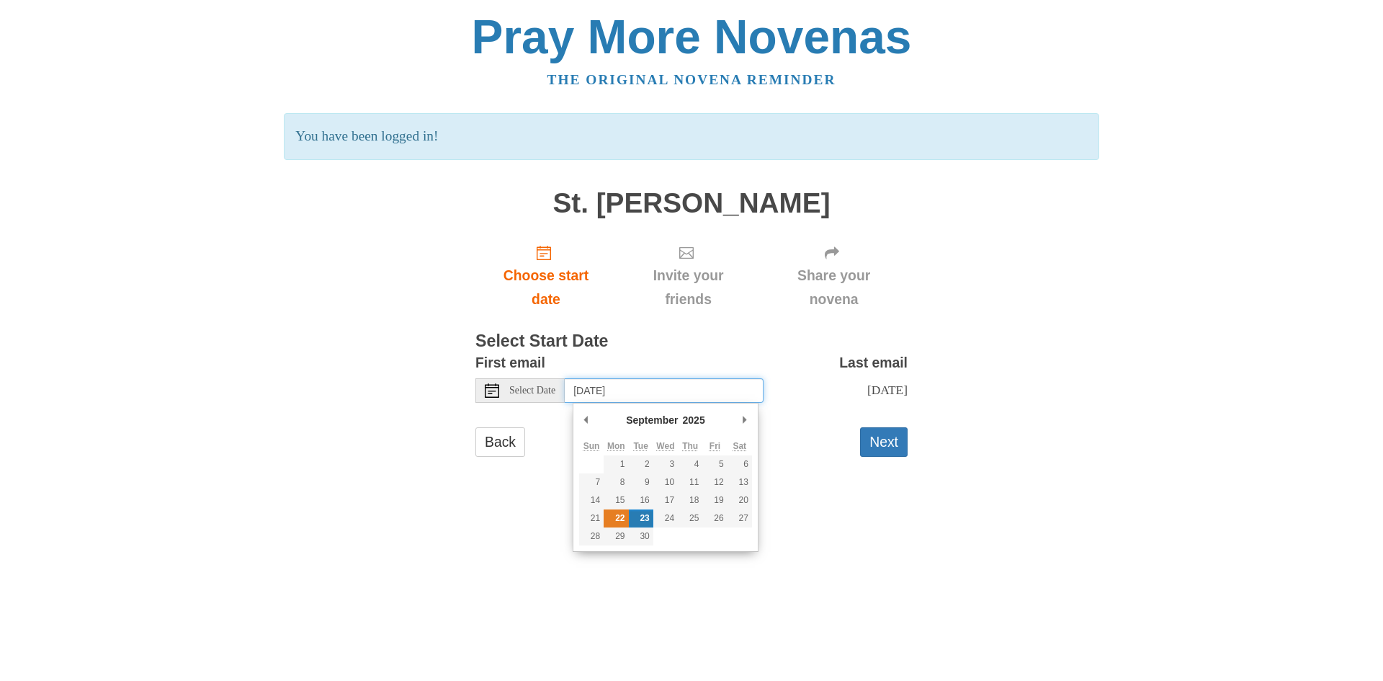 The width and height of the screenshot is (1383, 681). I want to click on a: Pray More Novenas, so click(692, 37).